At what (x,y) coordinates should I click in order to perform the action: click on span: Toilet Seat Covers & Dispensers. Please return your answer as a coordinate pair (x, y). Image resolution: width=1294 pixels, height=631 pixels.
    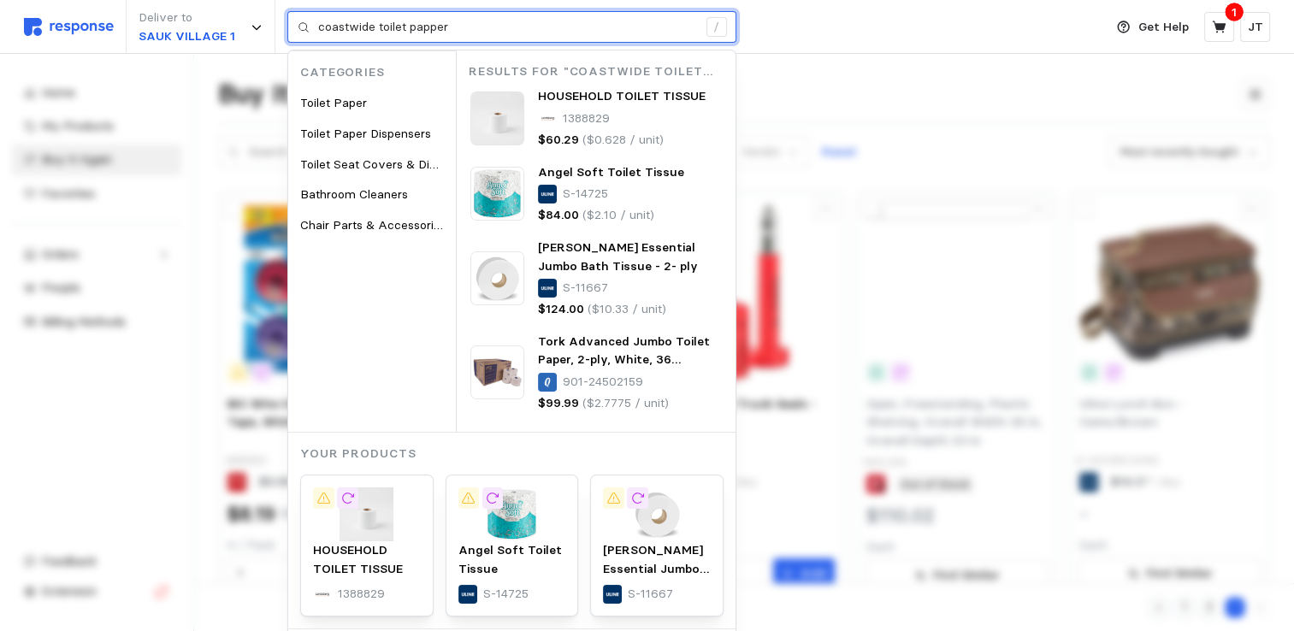
    Looking at the image, I should click on (389, 164).